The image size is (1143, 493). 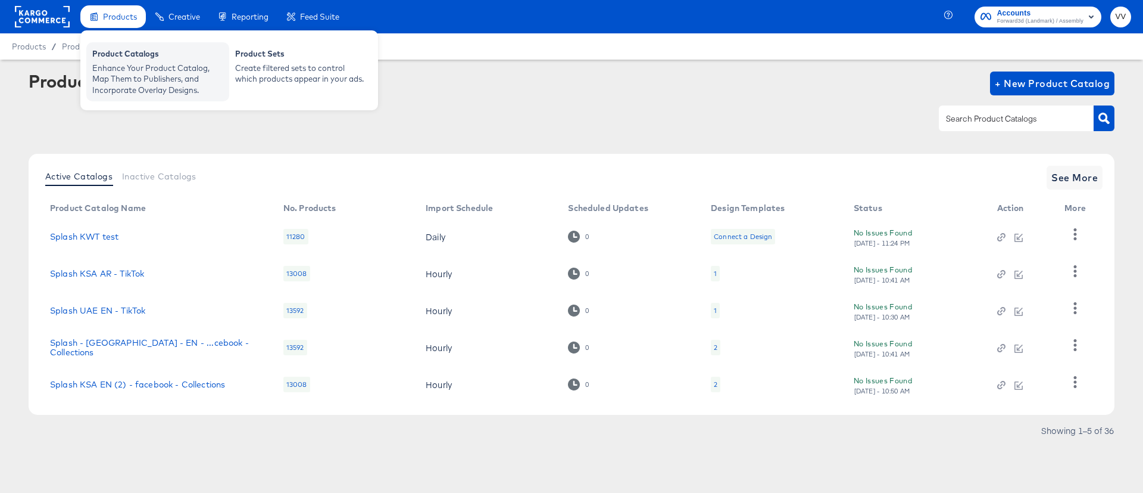 What do you see at coordinates (320, 17) in the screenshot?
I see `span: Feed Suite` at bounding box center [320, 17].